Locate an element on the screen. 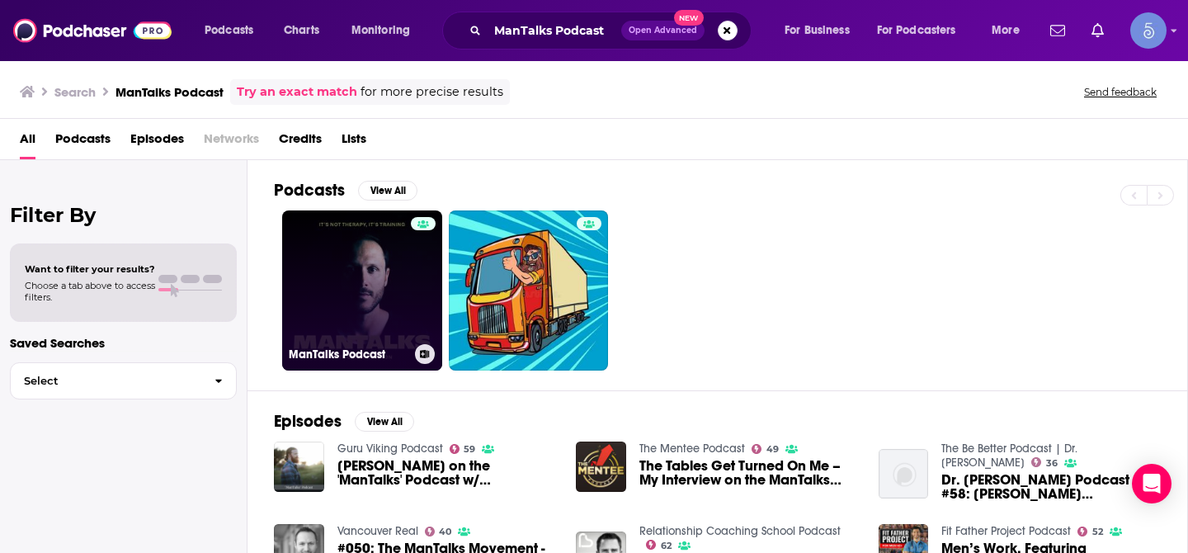  span: Monitoring is located at coordinates (380, 31).